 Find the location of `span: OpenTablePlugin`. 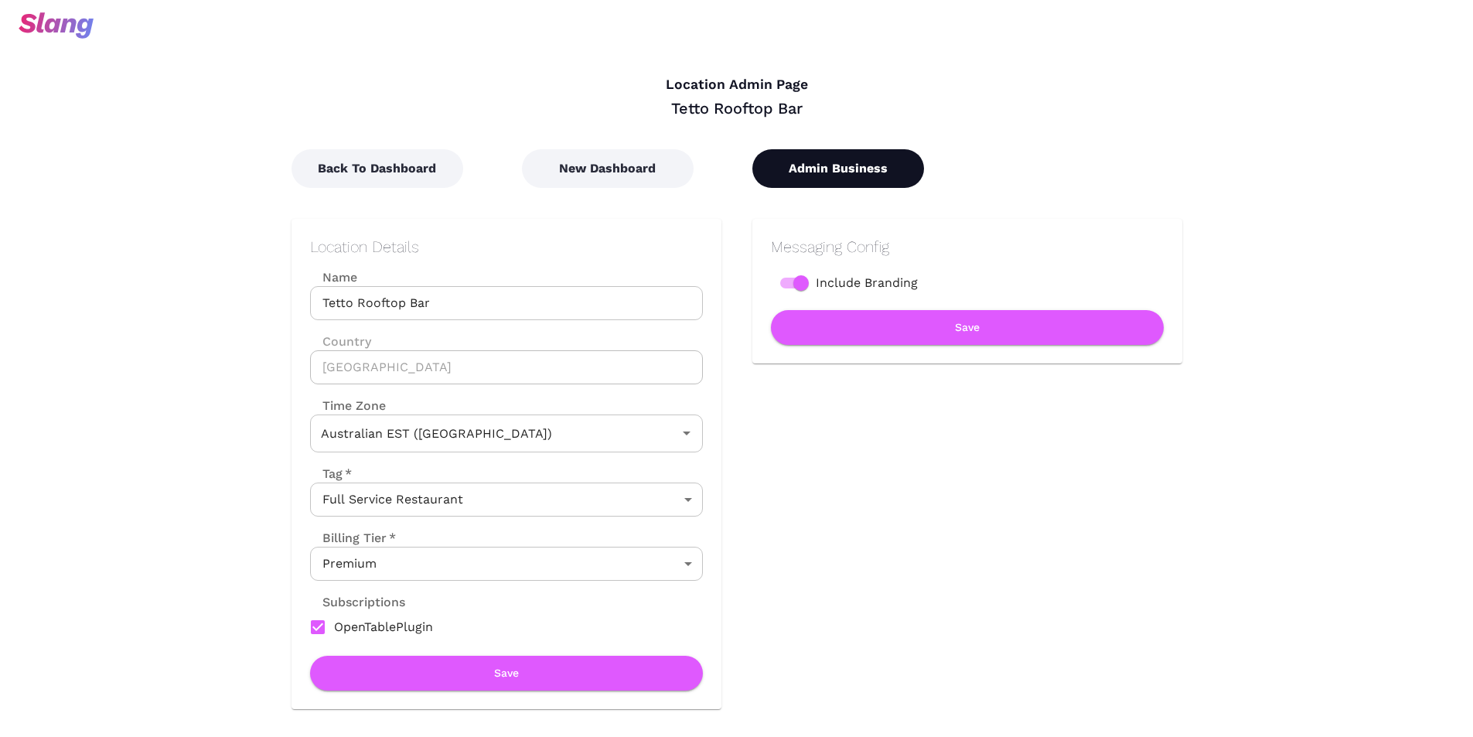

span: OpenTablePlugin is located at coordinates (383, 627).